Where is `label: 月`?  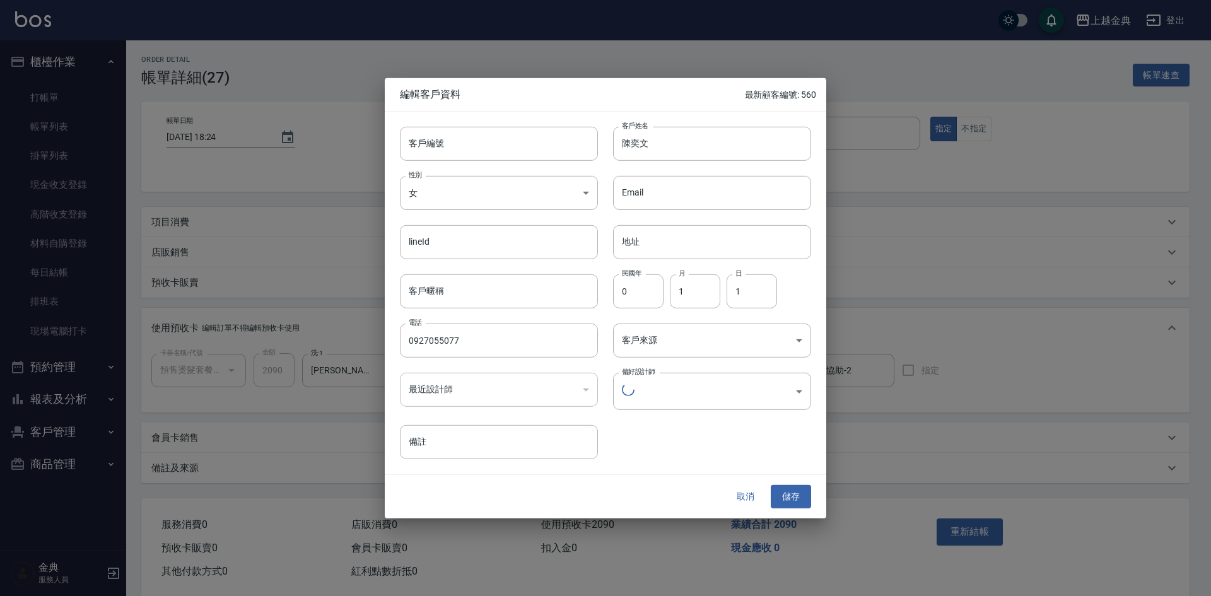
label: 月 is located at coordinates (682, 273).